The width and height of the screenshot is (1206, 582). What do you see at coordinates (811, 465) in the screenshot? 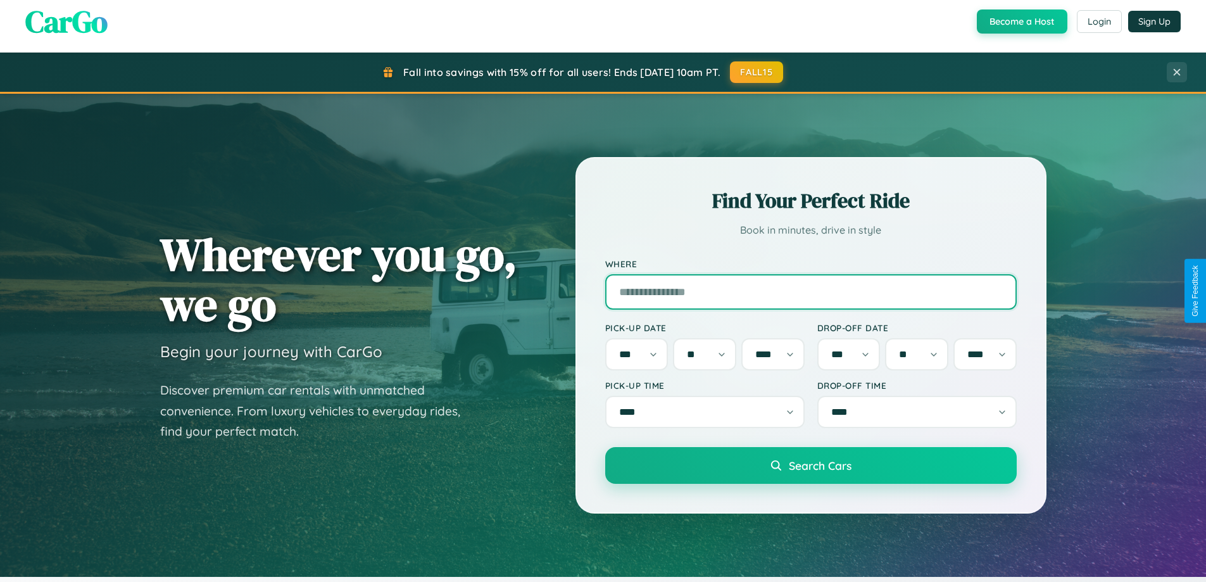
I see `button: Search Cars` at bounding box center [811, 465].